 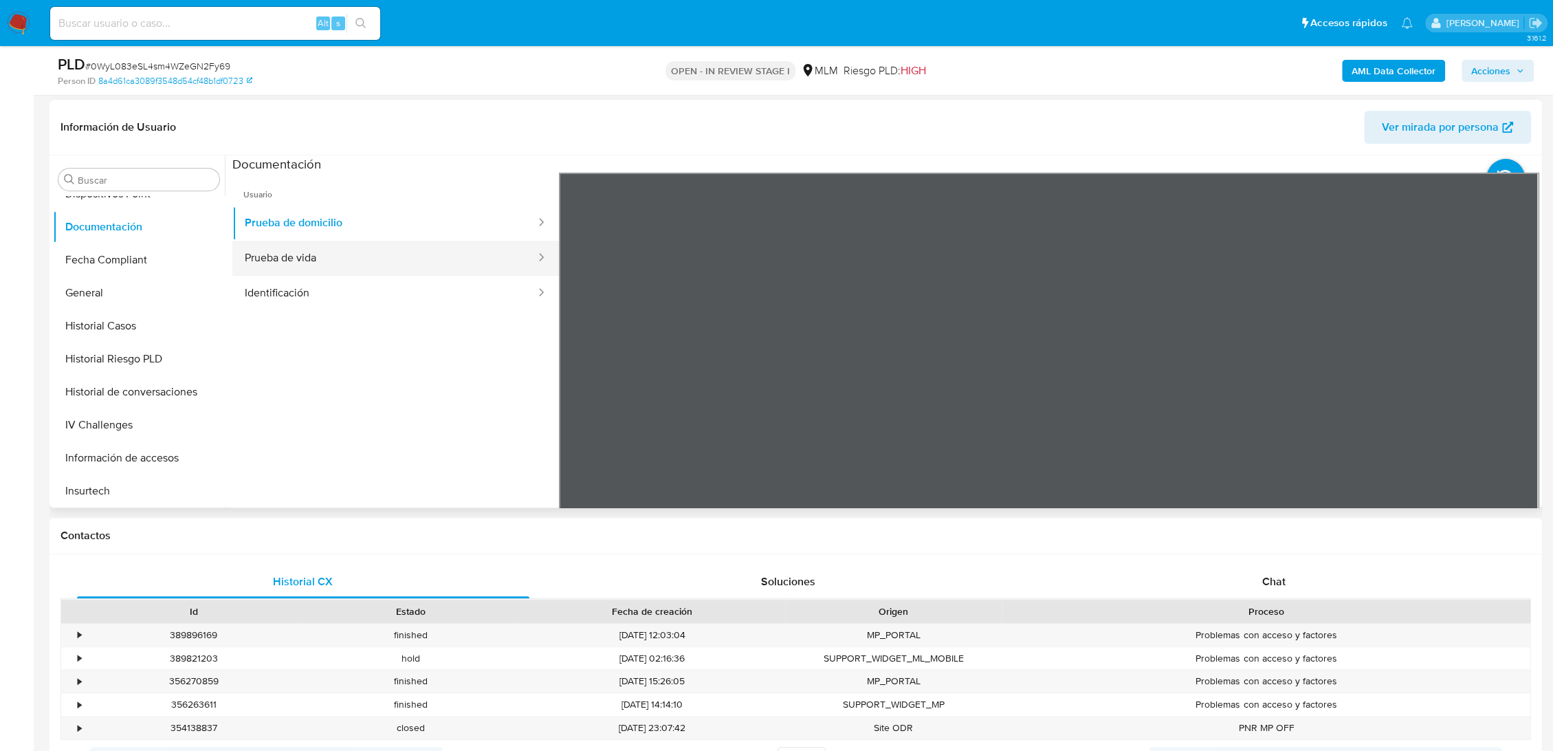 What do you see at coordinates (1440, 127) in the screenshot?
I see `span: Ver mirada por persona` at bounding box center [1440, 127].